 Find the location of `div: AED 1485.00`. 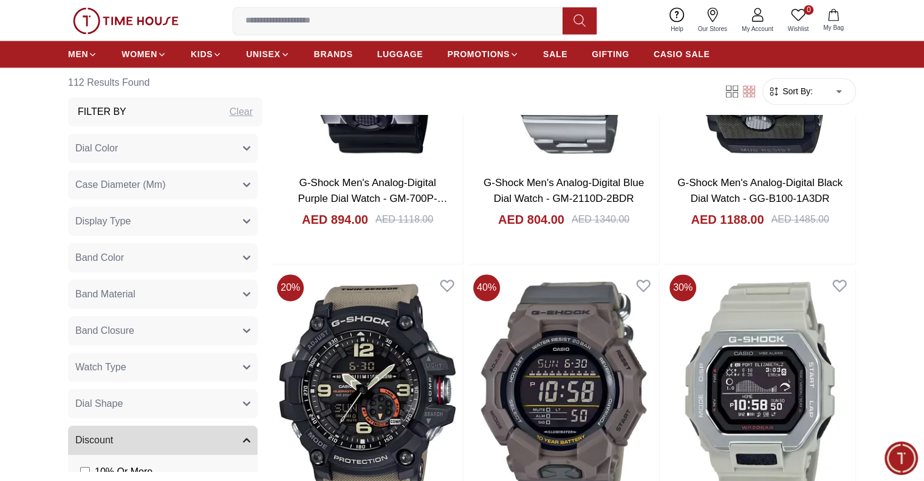

div: AED 1485.00 is located at coordinates (799, 219).